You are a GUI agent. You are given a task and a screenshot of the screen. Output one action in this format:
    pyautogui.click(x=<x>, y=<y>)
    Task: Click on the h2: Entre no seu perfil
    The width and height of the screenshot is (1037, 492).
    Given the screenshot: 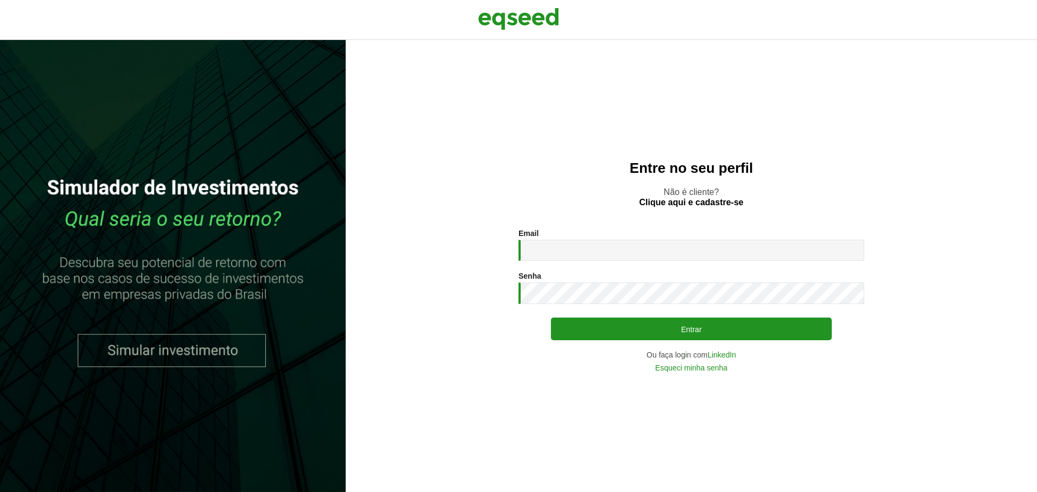 What is the action you would take?
    pyautogui.click(x=691, y=168)
    